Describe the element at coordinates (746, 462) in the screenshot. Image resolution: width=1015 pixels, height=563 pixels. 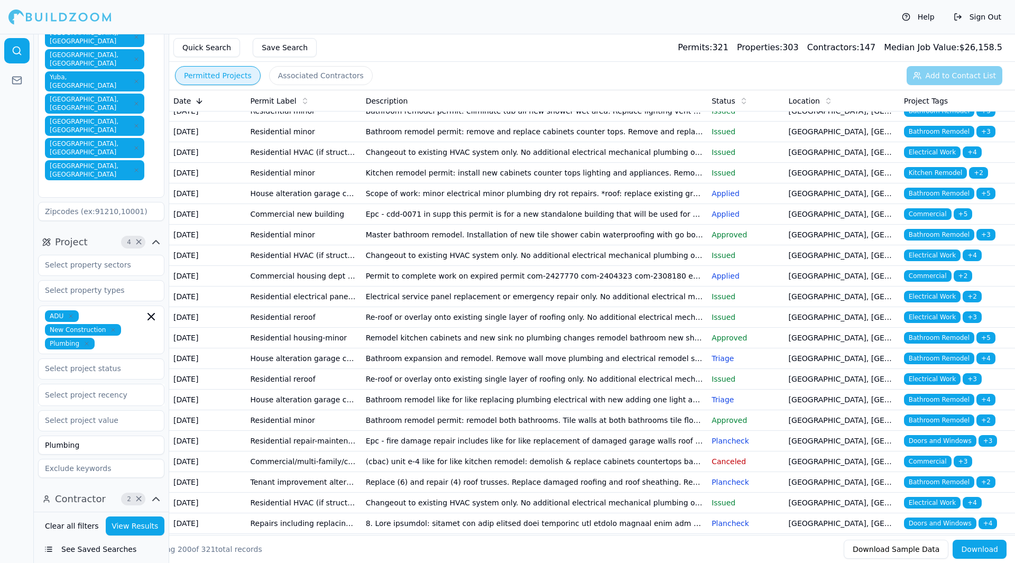
I see `p: Canceled` at that location.